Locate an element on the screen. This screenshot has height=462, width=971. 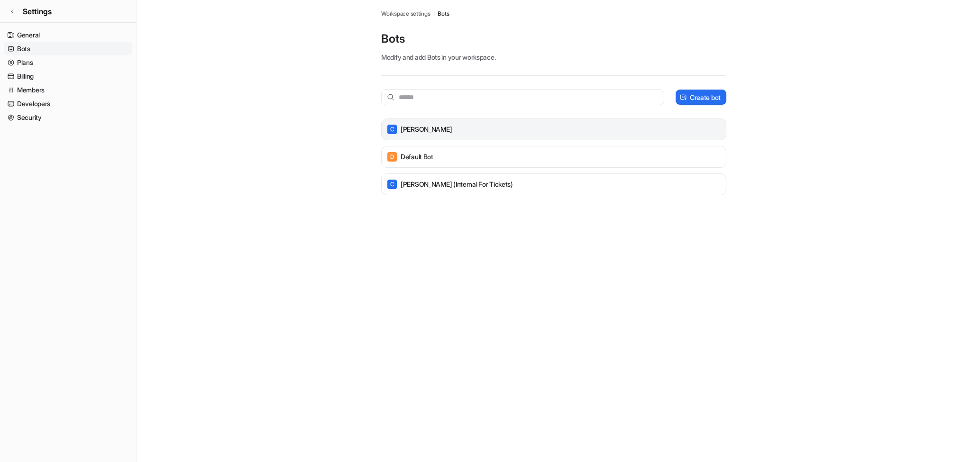
a: Security is located at coordinates (68, 118).